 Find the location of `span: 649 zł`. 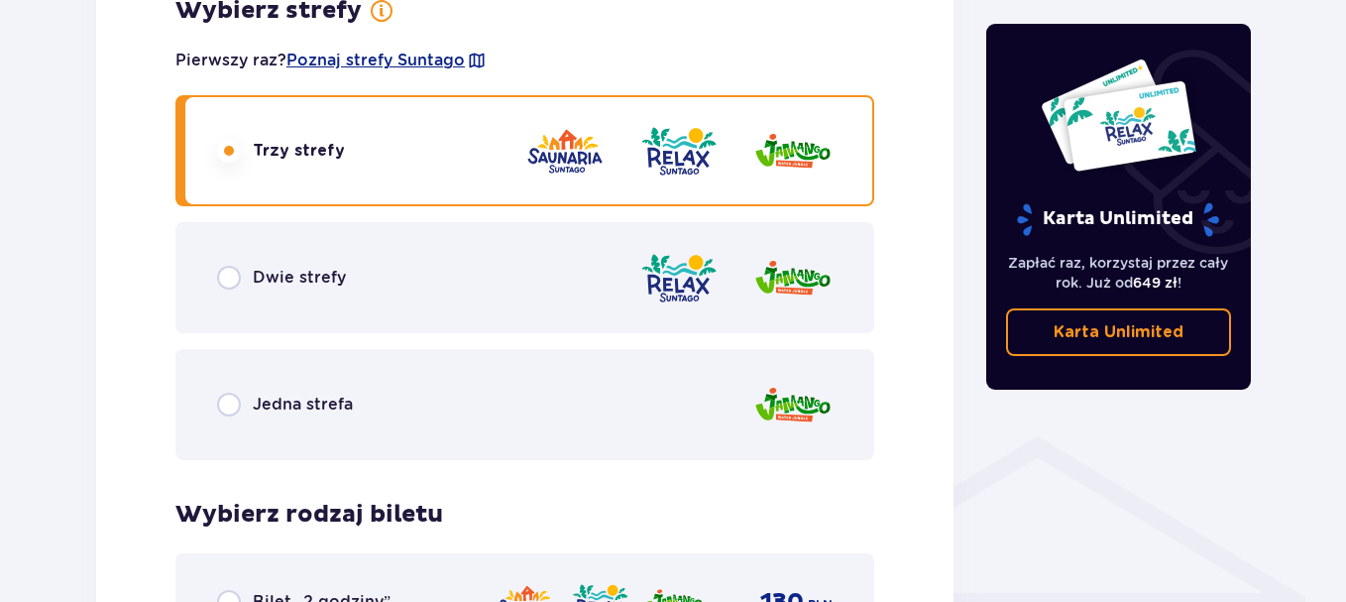

span: 649 zł is located at coordinates (1155, 283).